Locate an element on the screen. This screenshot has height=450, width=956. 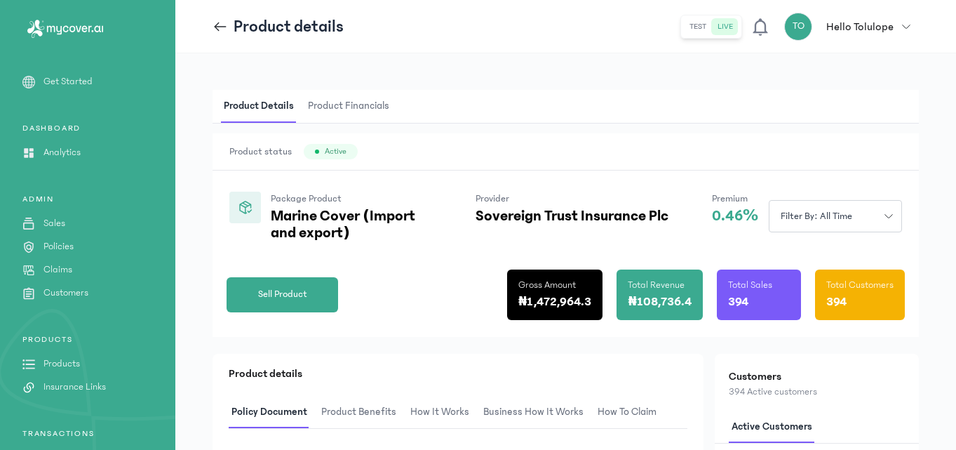
p: Sales is located at coordinates (54, 223).